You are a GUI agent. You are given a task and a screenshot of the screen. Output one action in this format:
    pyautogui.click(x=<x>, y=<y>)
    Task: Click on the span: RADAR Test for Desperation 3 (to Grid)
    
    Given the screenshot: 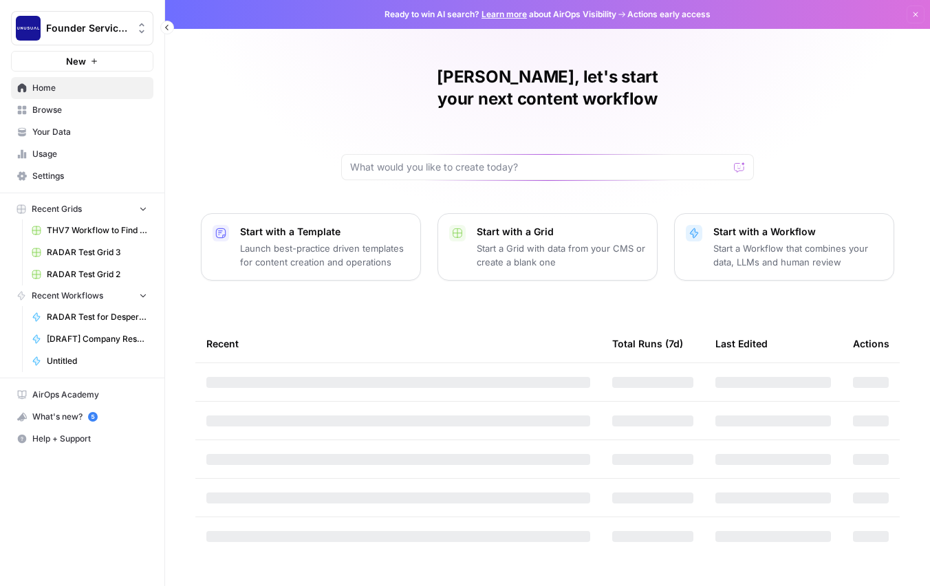 What is the action you would take?
    pyautogui.click(x=97, y=317)
    